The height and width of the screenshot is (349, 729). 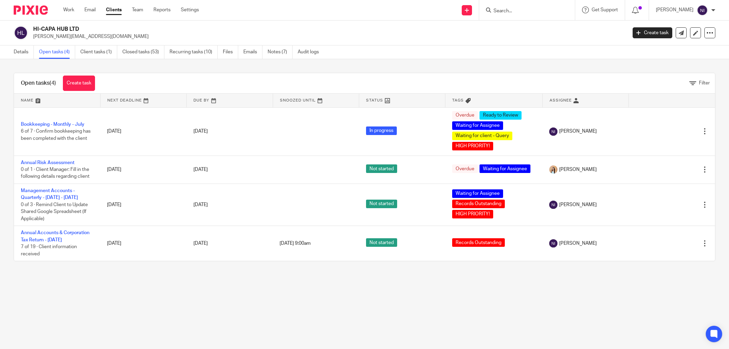 I want to click on input: Search, so click(x=524, y=11).